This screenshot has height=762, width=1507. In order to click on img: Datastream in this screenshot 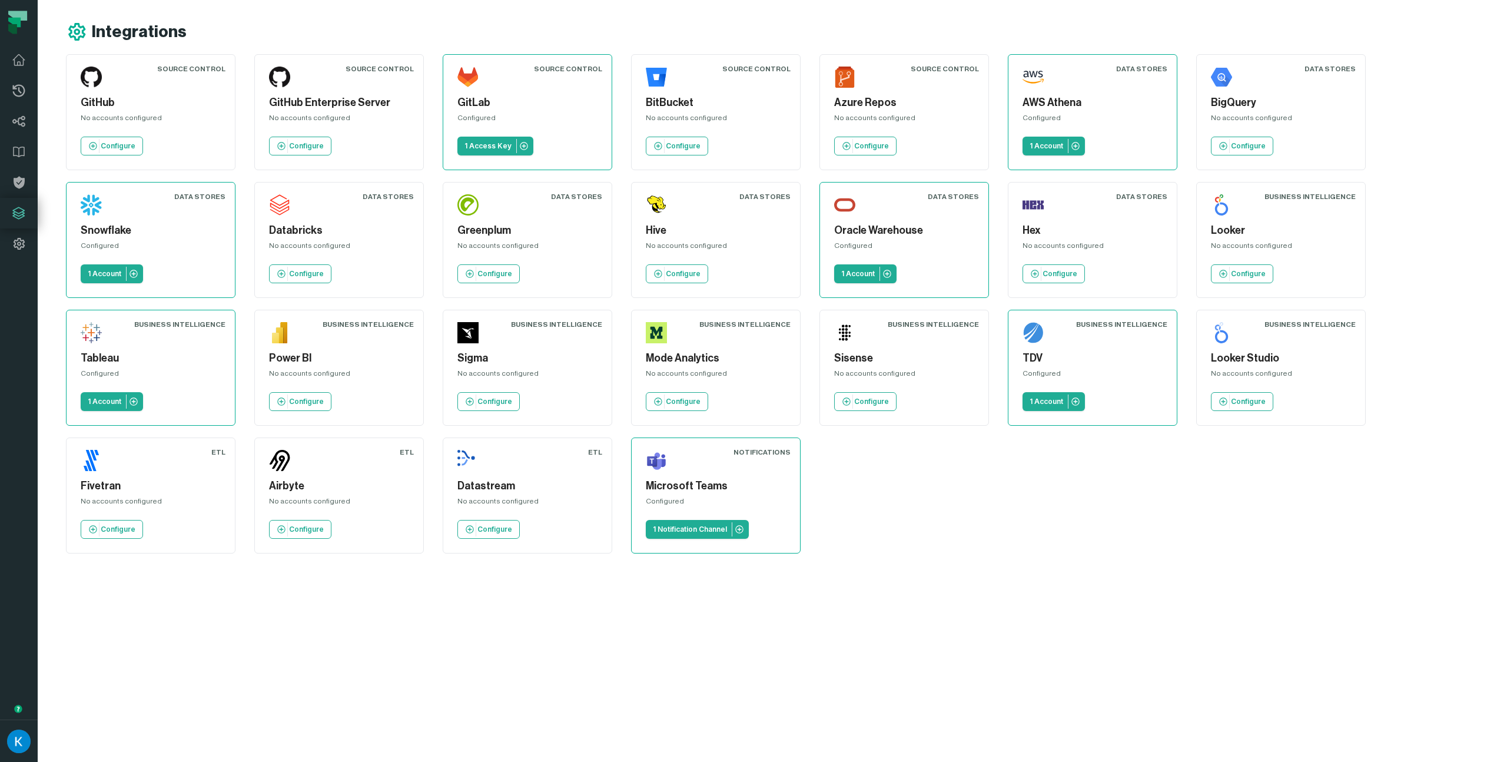, I will do `click(468, 460)`.